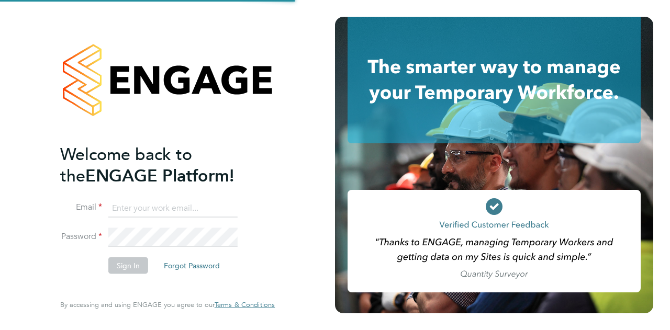 The image size is (670, 330). What do you see at coordinates (192, 266) in the screenshot?
I see `button: Forgot Password` at bounding box center [192, 266].